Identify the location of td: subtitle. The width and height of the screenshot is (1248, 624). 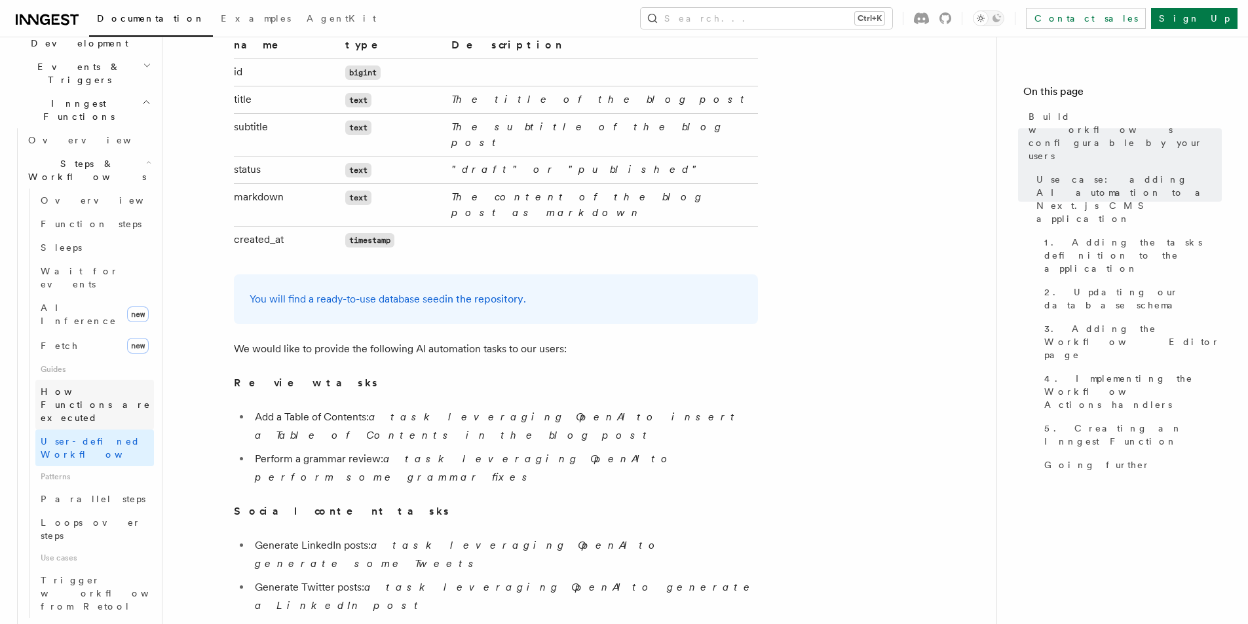
(287, 134).